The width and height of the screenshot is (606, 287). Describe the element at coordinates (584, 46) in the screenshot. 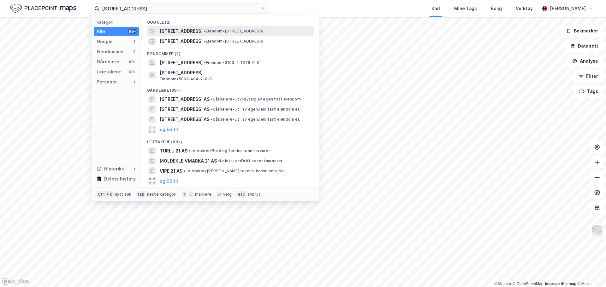

I see `button: Datasett` at that location.